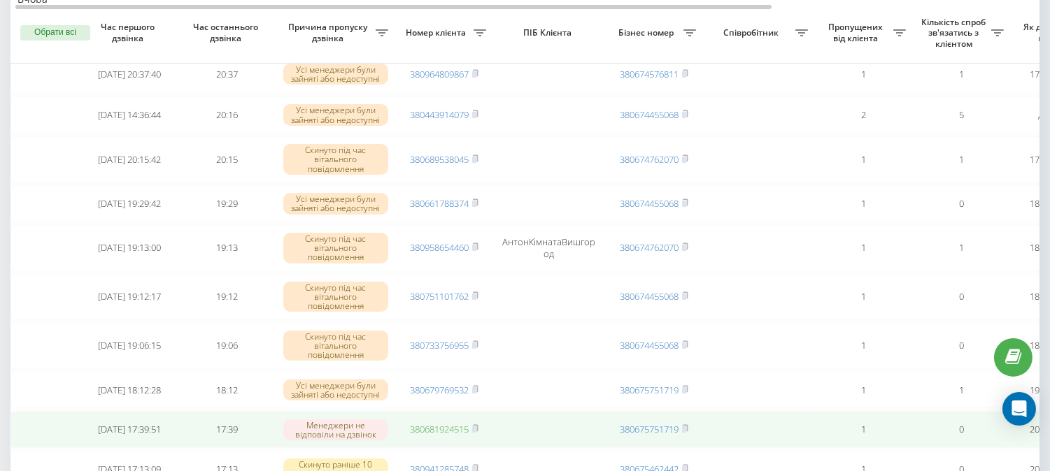 Image resolution: width=1050 pixels, height=471 pixels. Describe the element at coordinates (227, 346) in the screenshot. I see `td: 19:06` at that location.